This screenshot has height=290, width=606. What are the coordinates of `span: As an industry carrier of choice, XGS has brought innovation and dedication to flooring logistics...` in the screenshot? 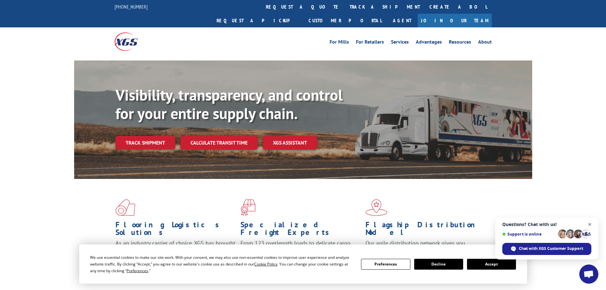 It's located at (175, 250).